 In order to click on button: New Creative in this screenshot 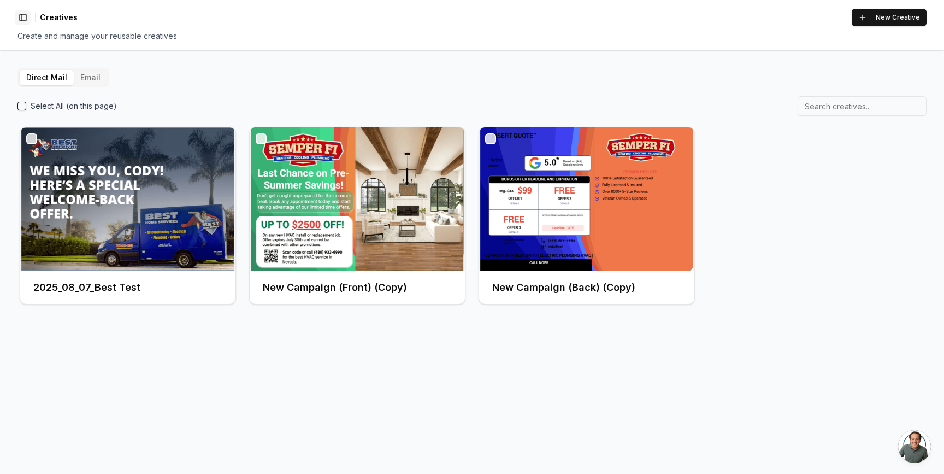, I will do `click(889, 17)`.